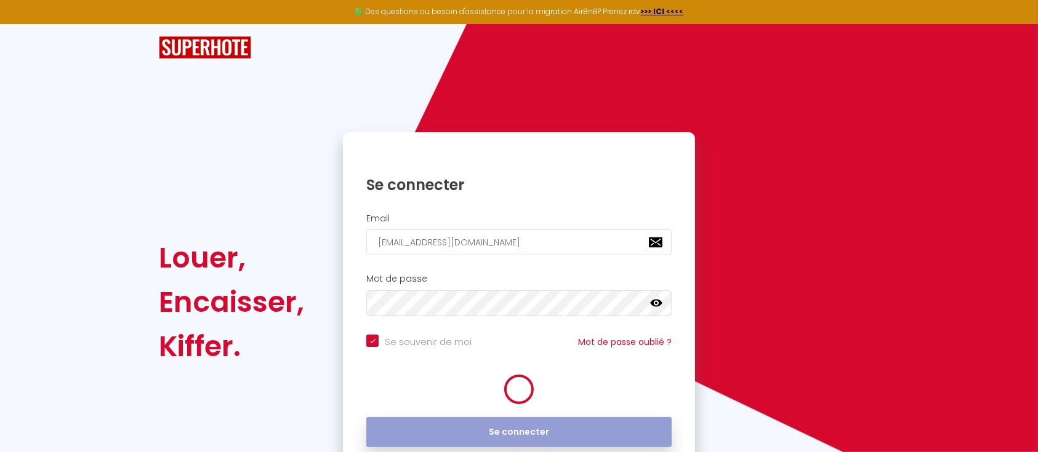 This screenshot has height=452, width=1038. What do you see at coordinates (625, 342) in the screenshot?
I see `a: Mot de passe oublié ?` at bounding box center [625, 342].